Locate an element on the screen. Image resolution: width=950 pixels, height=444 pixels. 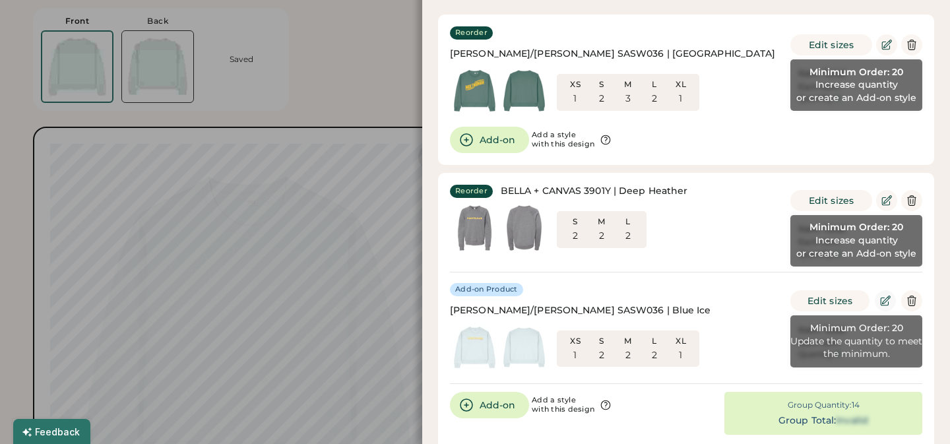
div: 14 is located at coordinates (855, 405).